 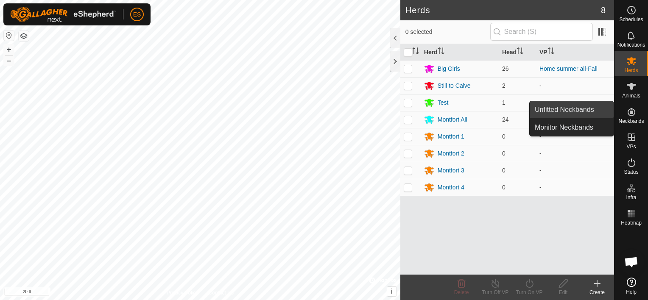 I want to click on div: Montfort 2, so click(x=451, y=153).